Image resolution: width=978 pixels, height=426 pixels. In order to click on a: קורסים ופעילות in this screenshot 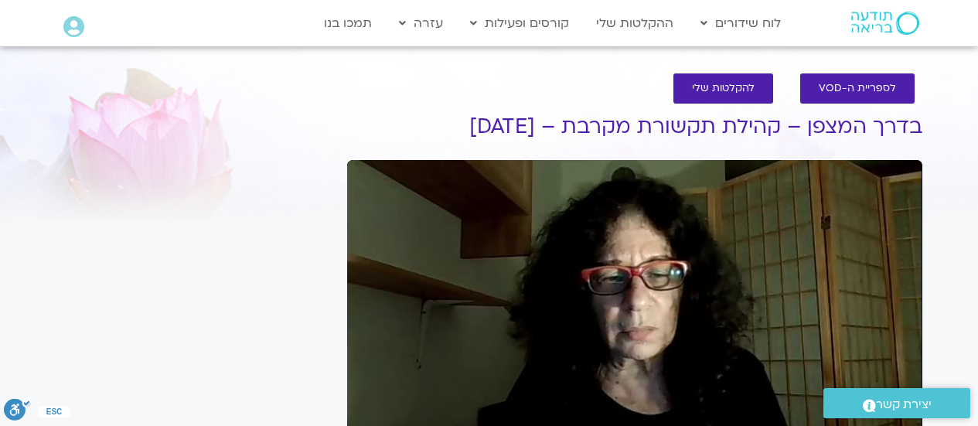, I will do `click(520, 23)`.